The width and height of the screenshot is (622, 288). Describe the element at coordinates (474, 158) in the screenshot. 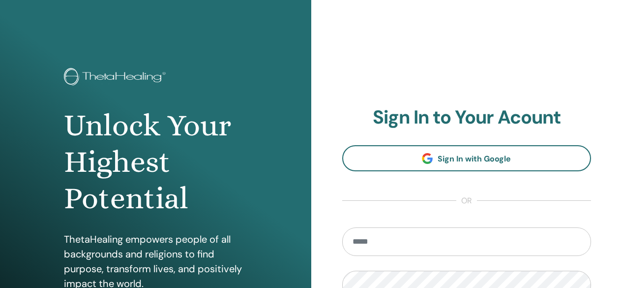

I see `span: Sign In with Google` at that location.